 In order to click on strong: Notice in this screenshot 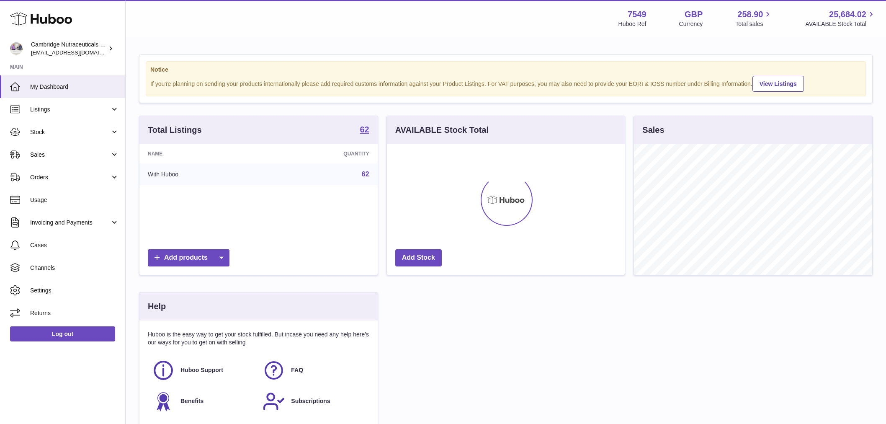, I will do `click(506, 70)`.